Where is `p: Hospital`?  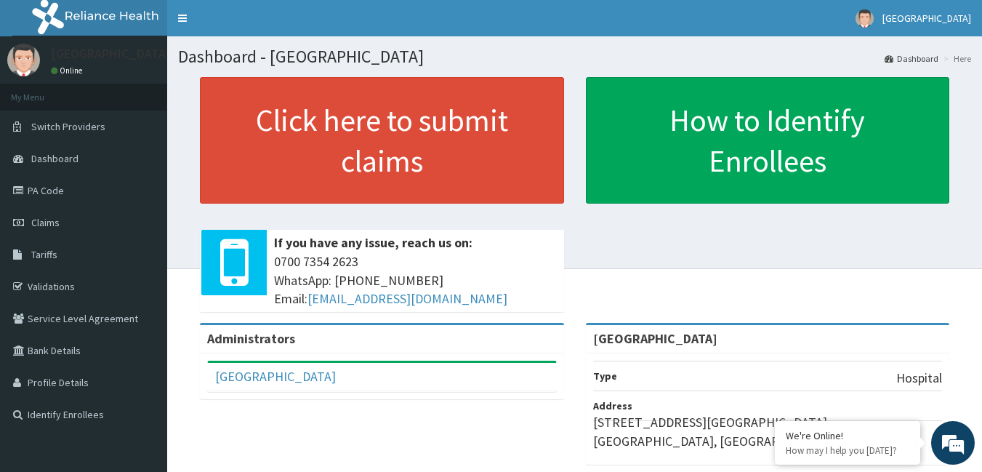
p: Hospital is located at coordinates (919, 378).